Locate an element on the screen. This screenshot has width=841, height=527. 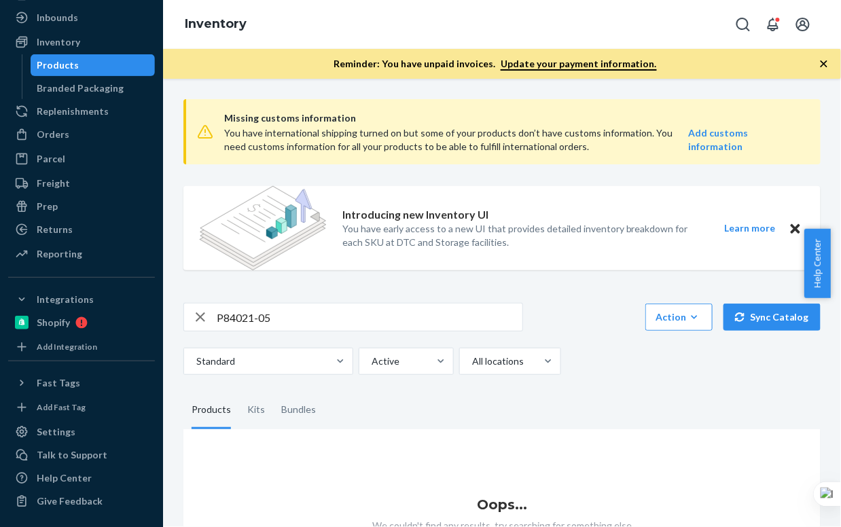
div: Returns is located at coordinates (54, 230).